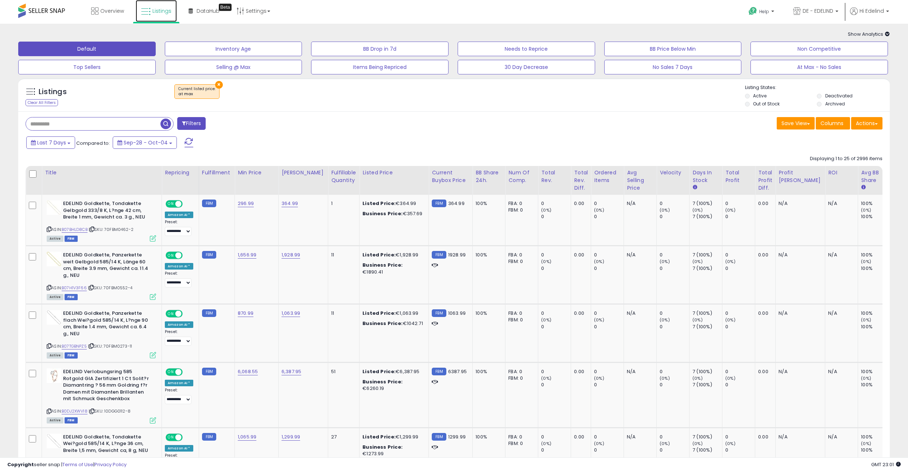 The image size is (908, 472). Describe the element at coordinates (74, 346) in the screenshot. I see `a: B07TGBNPZ5` at that location.